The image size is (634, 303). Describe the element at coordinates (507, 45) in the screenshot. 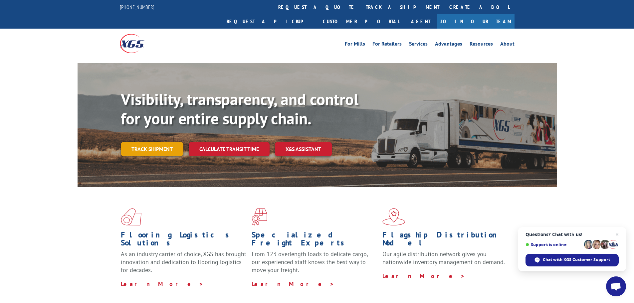

I see `a: About` at that location.